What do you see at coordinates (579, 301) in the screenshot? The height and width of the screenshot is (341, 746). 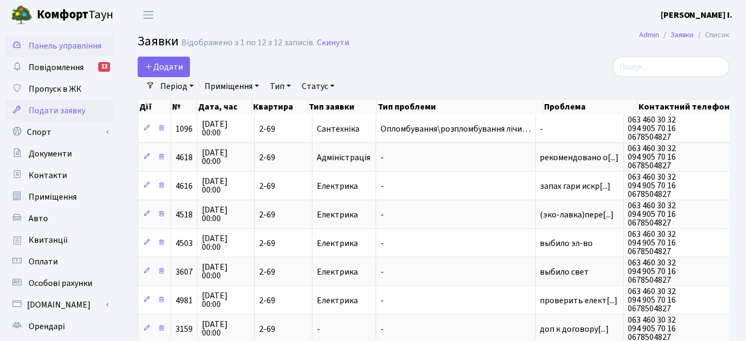 I see `span: проверить елект[...]` at bounding box center [579, 301].